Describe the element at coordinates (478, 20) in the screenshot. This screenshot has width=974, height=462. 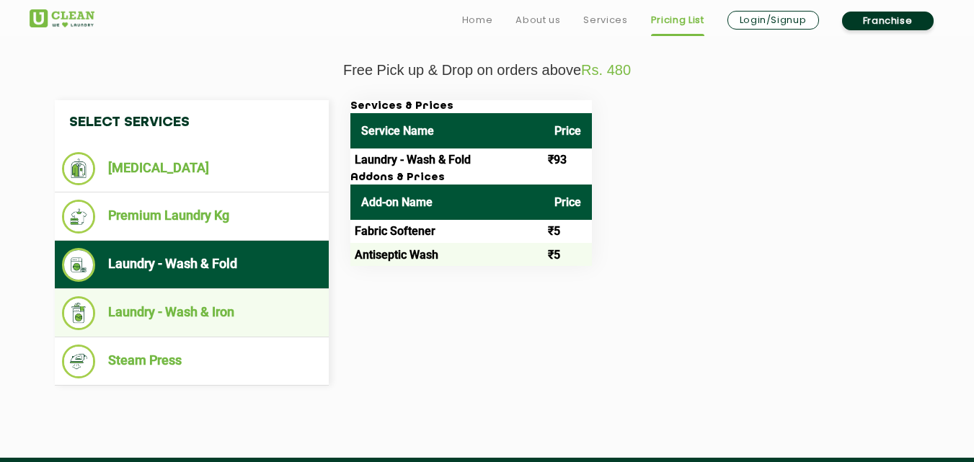
I see `a: Home` at that location.